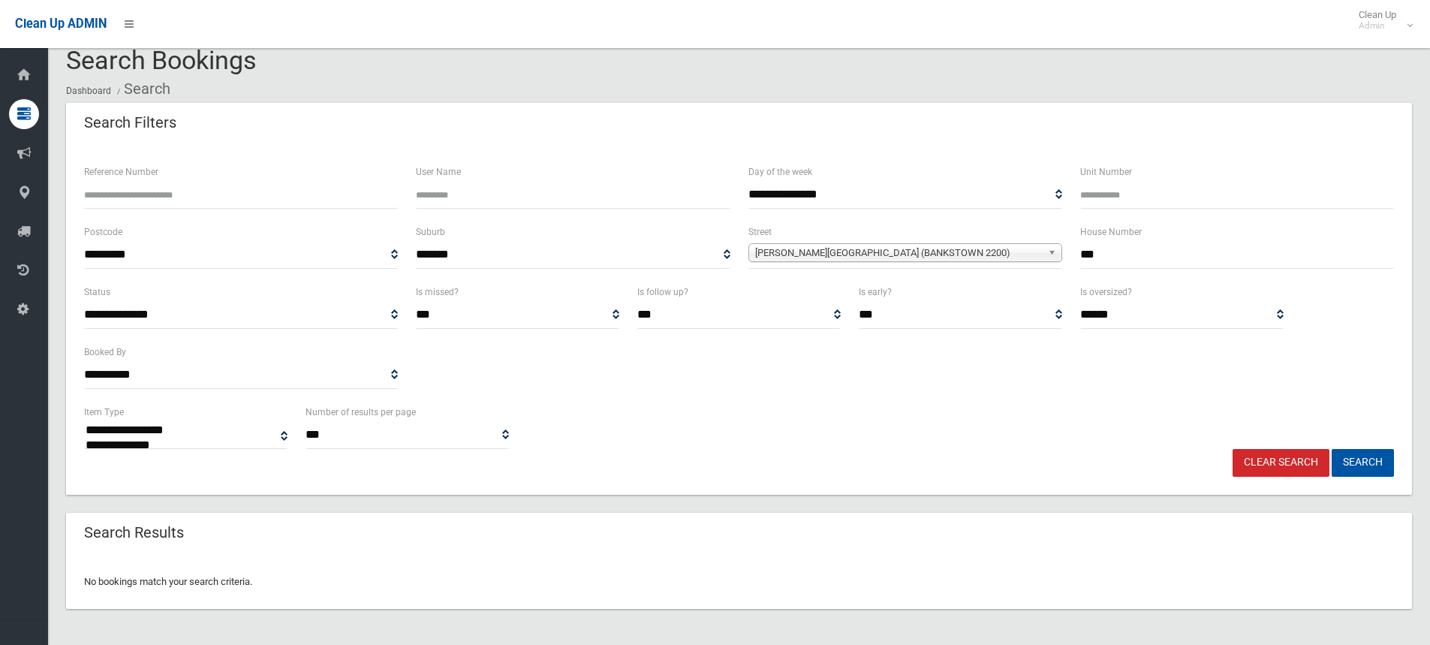 This screenshot has height=645, width=1430. What do you see at coordinates (130, 122) in the screenshot?
I see `header: Search Filters` at bounding box center [130, 122].